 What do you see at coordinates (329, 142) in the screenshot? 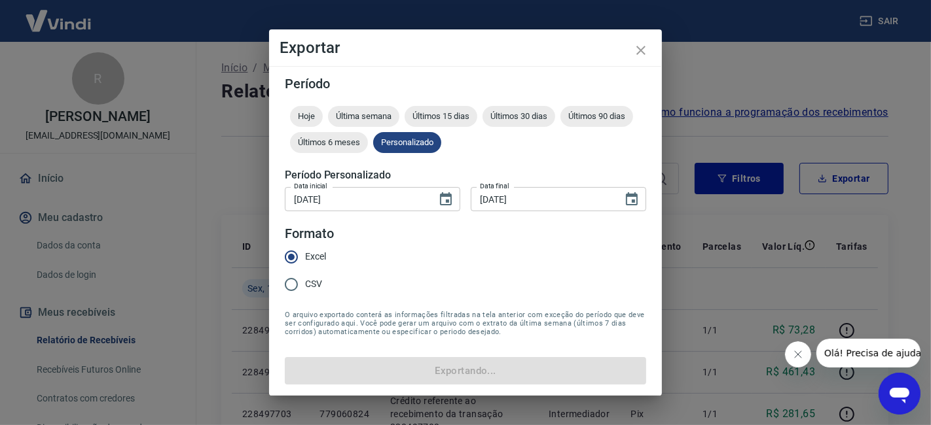
I see `span: Últimos 6 meses` at bounding box center [329, 142].